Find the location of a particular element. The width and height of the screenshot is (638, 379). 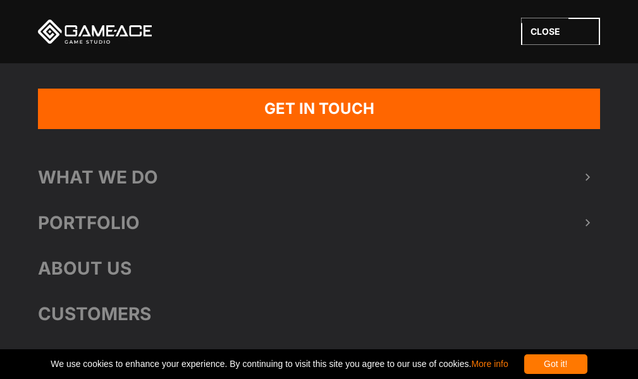

a: What we do is located at coordinates (319, 177).